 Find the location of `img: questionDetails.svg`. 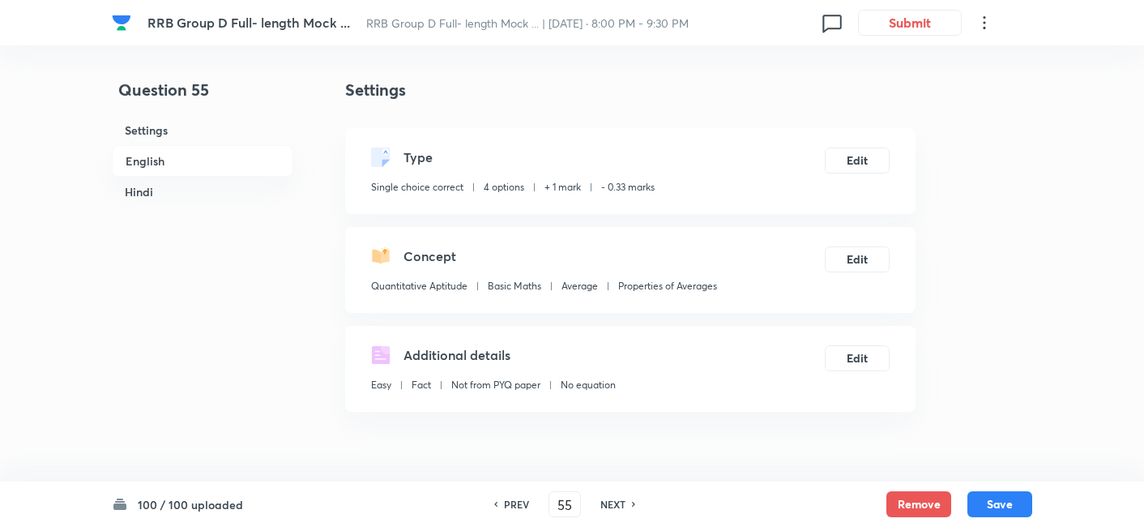

img: questionDetails.svg is located at coordinates (381, 355).